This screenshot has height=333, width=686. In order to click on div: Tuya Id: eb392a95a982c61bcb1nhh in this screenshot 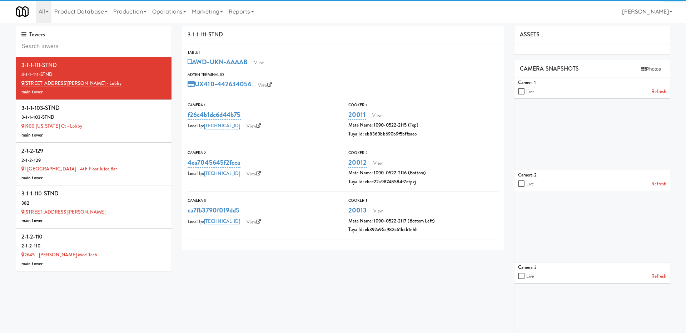, I will do `click(423, 230)`.